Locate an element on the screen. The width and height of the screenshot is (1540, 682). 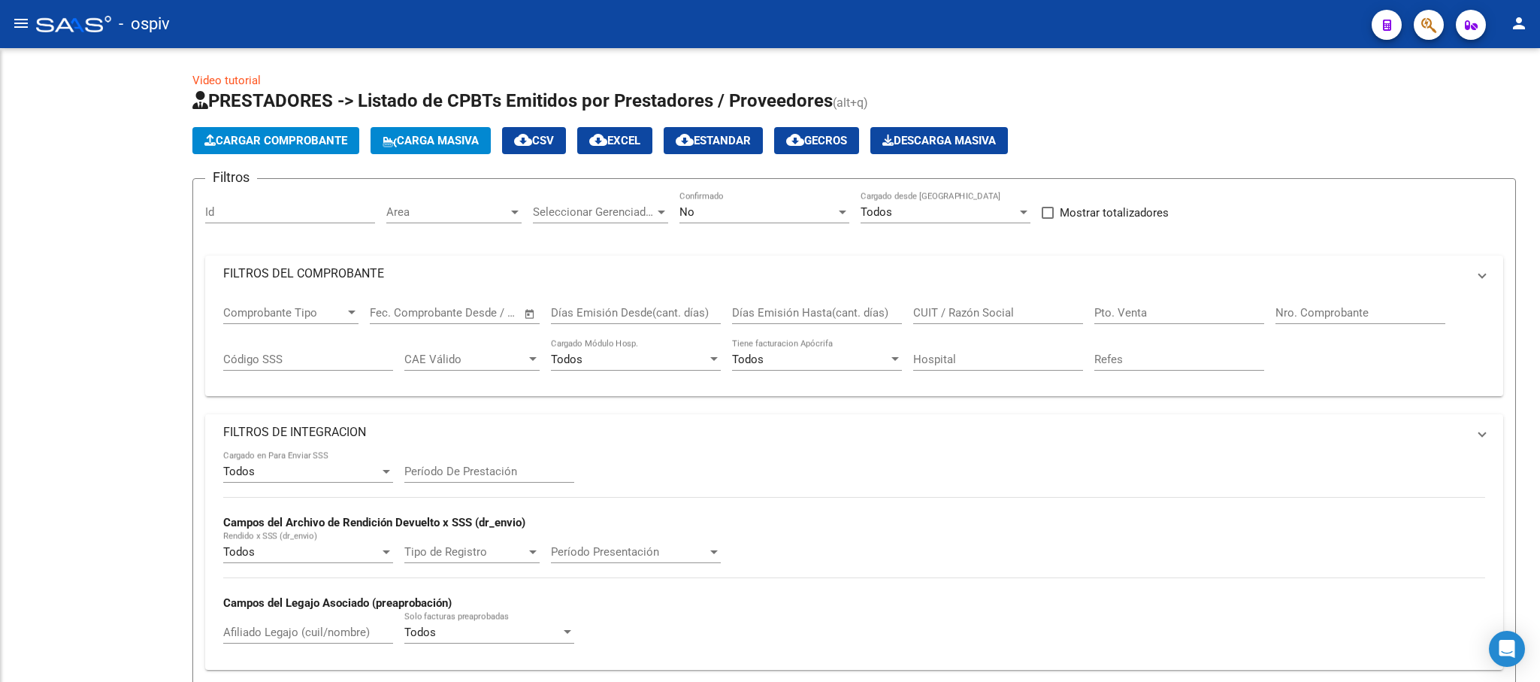
input: Fecha inicio is located at coordinates (400, 313).